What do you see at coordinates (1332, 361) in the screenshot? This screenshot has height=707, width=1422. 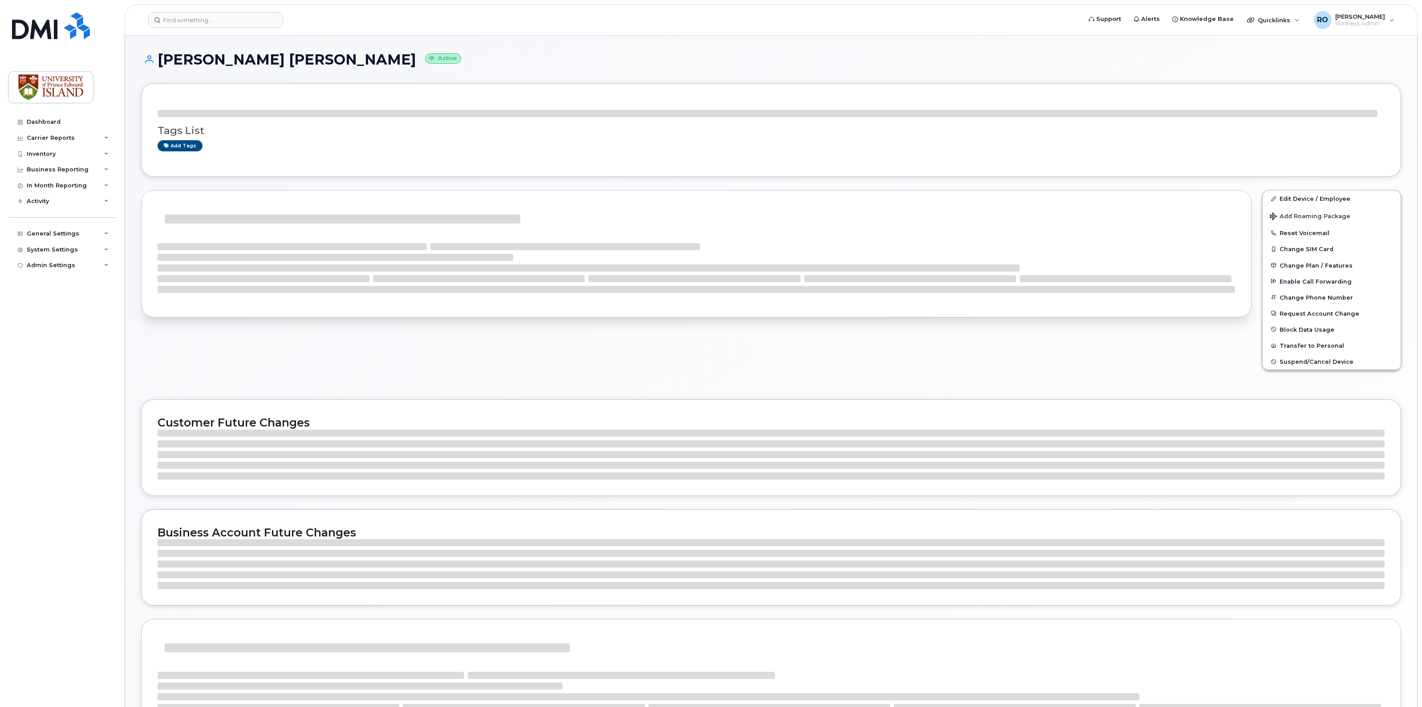 I see `button: Suspend/Cancel Device` at bounding box center [1332, 361].